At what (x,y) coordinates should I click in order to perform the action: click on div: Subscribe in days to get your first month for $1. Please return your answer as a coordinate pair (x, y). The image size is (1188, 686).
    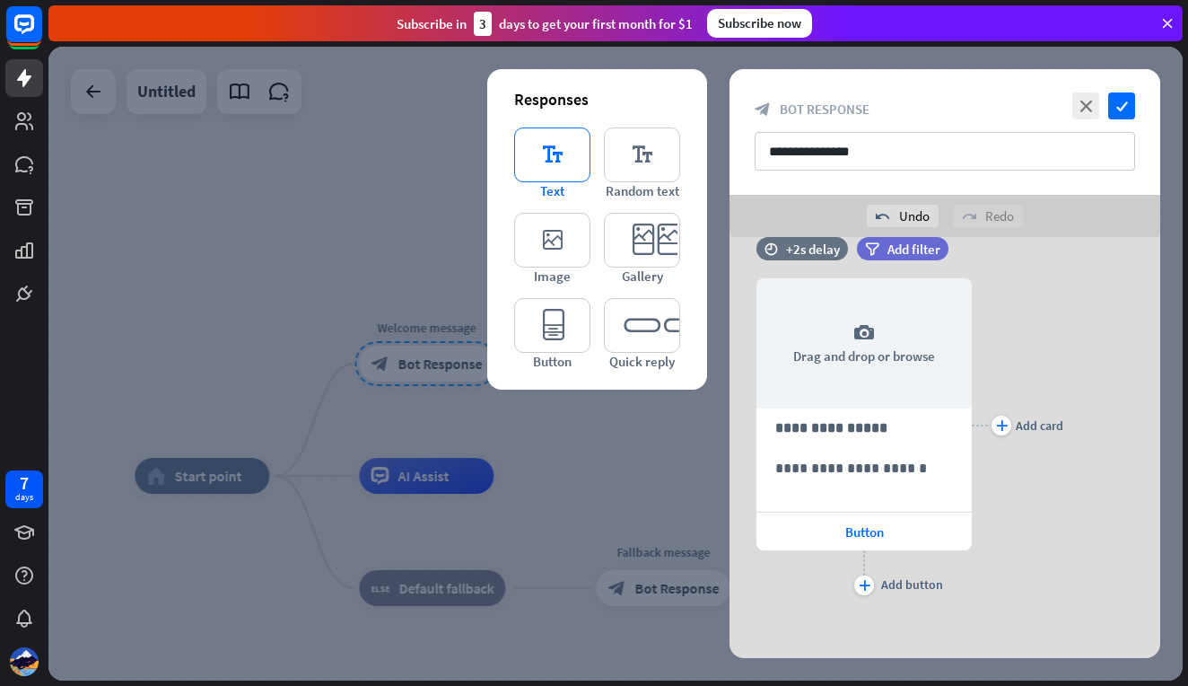
    Looking at the image, I should click on (545, 23).